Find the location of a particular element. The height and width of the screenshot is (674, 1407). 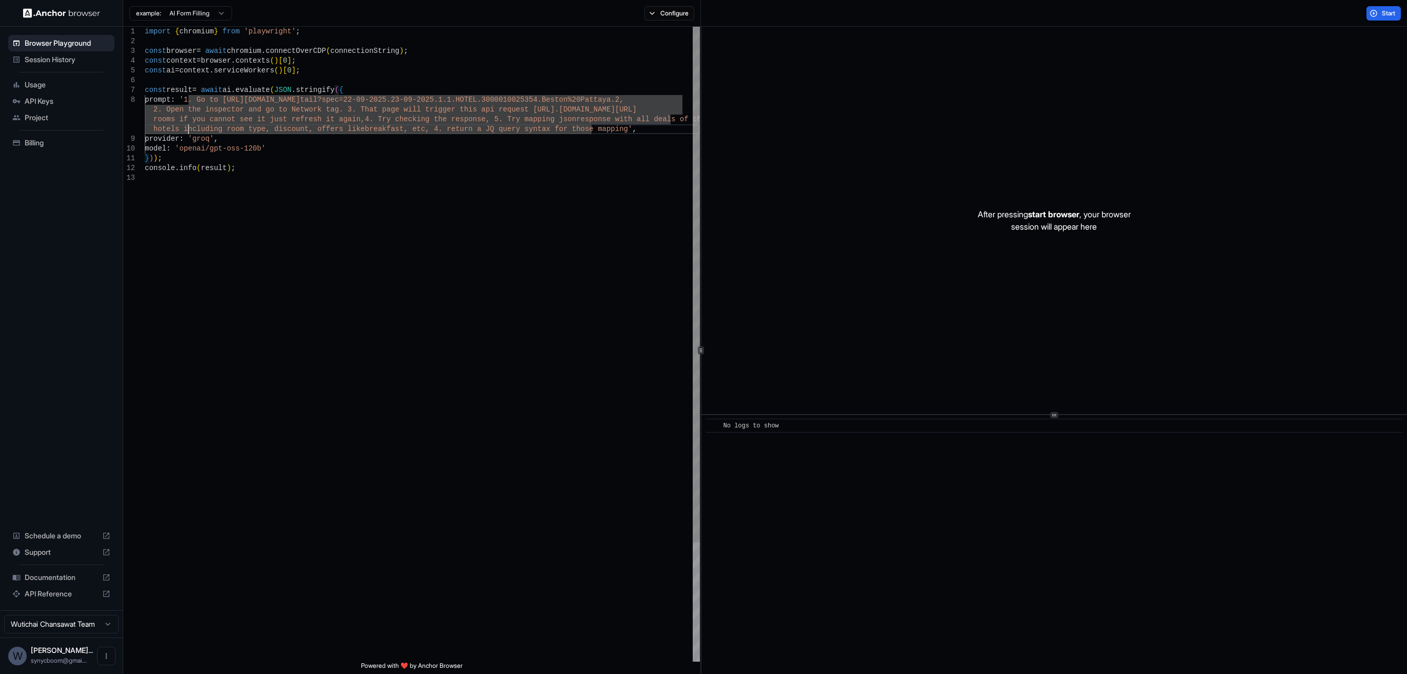

span: connectOverCDP is located at coordinates (296, 51).